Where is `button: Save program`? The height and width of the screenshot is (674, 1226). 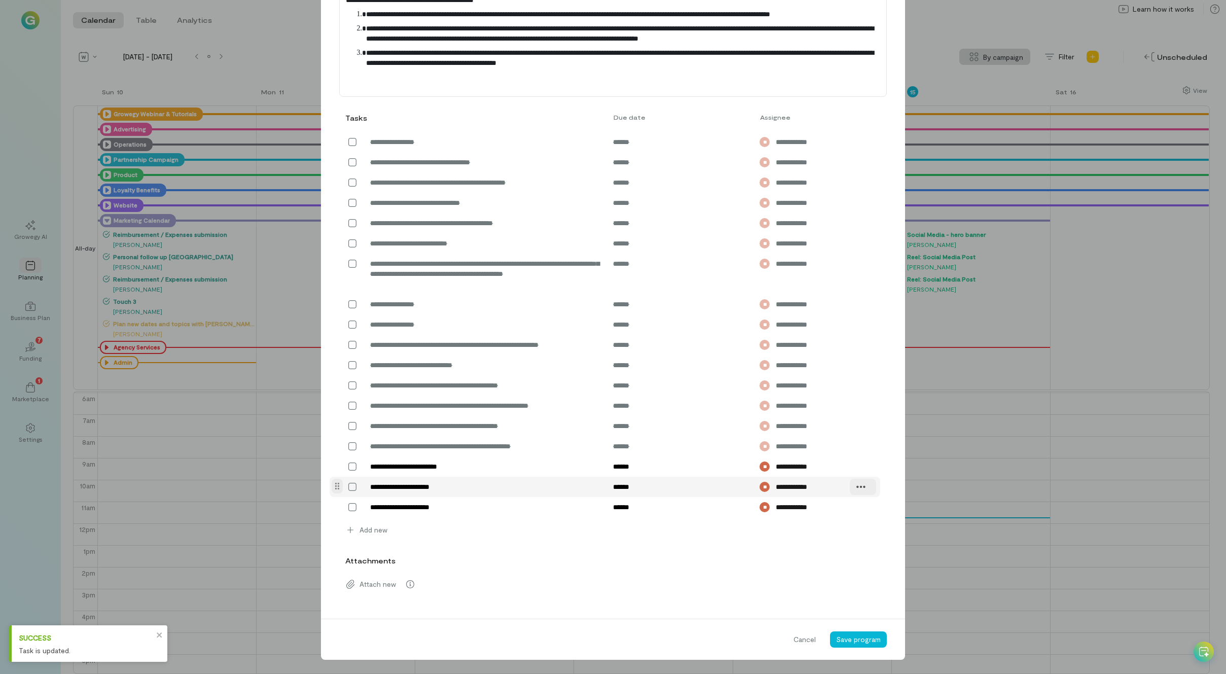
button: Save program is located at coordinates (859, 639).